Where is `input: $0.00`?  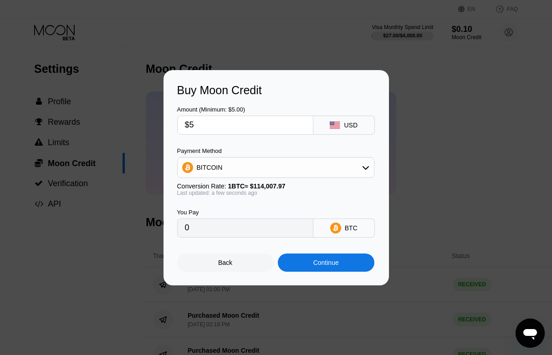 input: $0.00 is located at coordinates (245, 125).